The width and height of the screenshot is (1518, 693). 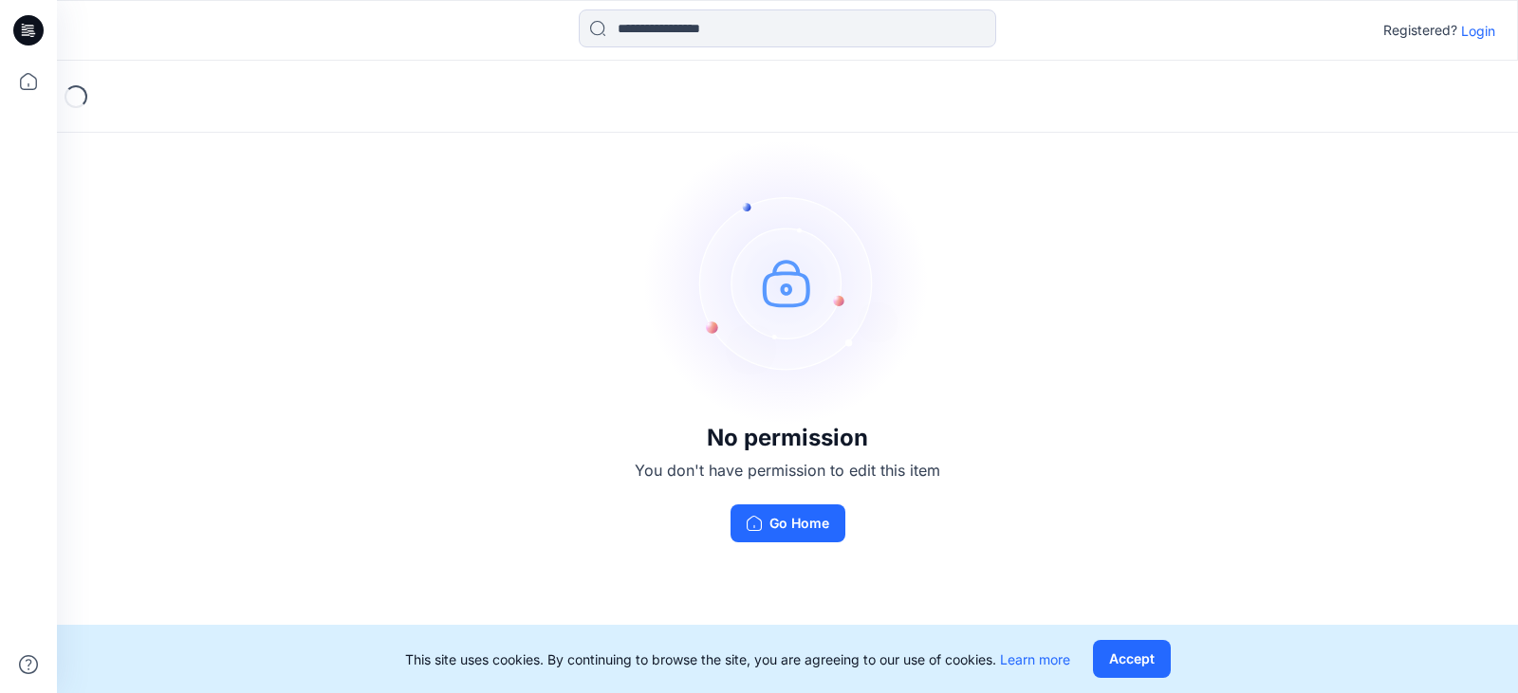 What do you see at coordinates (787, 470) in the screenshot?
I see `p: You don't have permission to edit this item` at bounding box center [787, 470].